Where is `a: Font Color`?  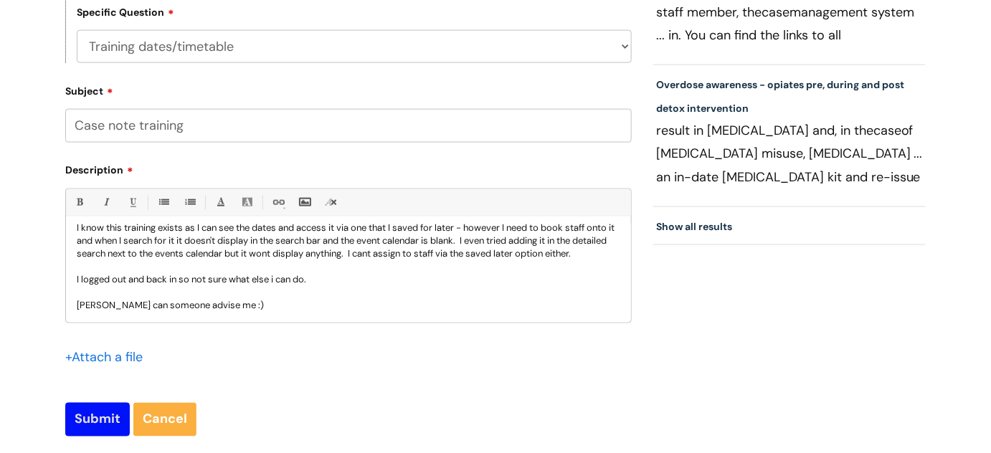
a: Font Color is located at coordinates (220, 202).